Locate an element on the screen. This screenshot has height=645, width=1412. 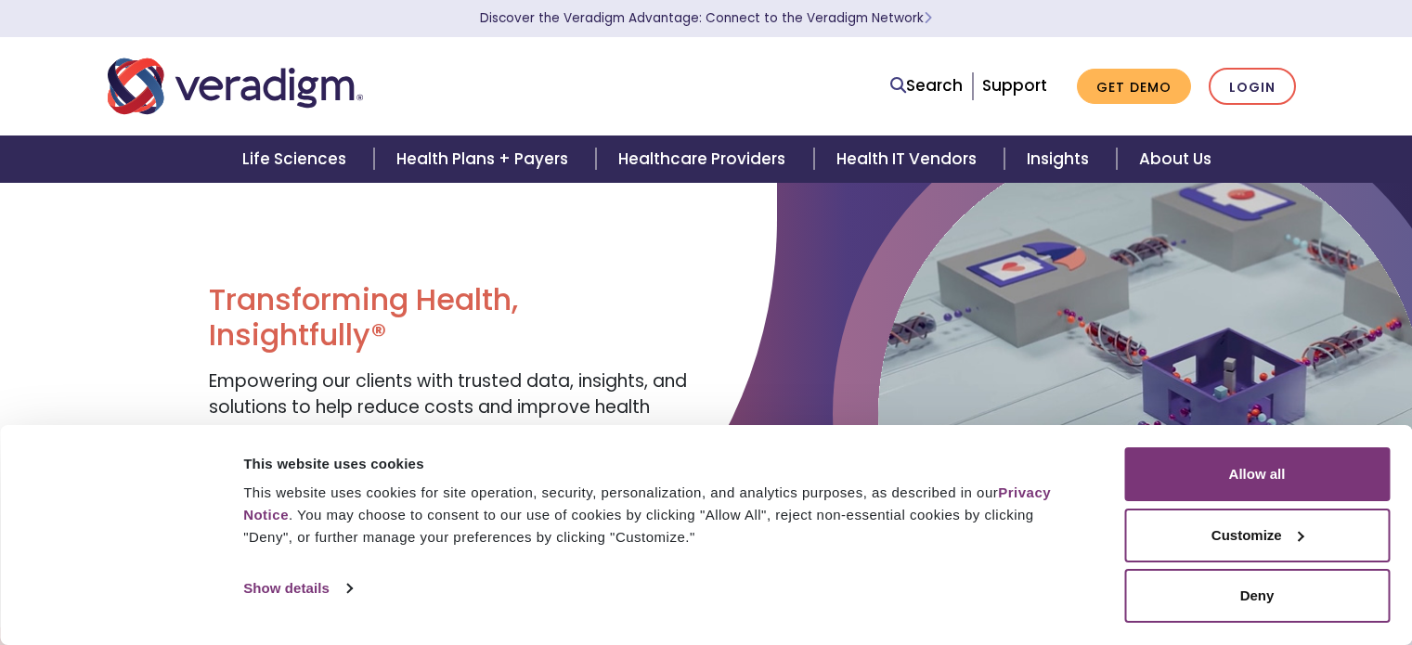
a: Discover the Veradigm Advantage: Connect to the Veradigm NetworkLearn More is located at coordinates (705, 18).